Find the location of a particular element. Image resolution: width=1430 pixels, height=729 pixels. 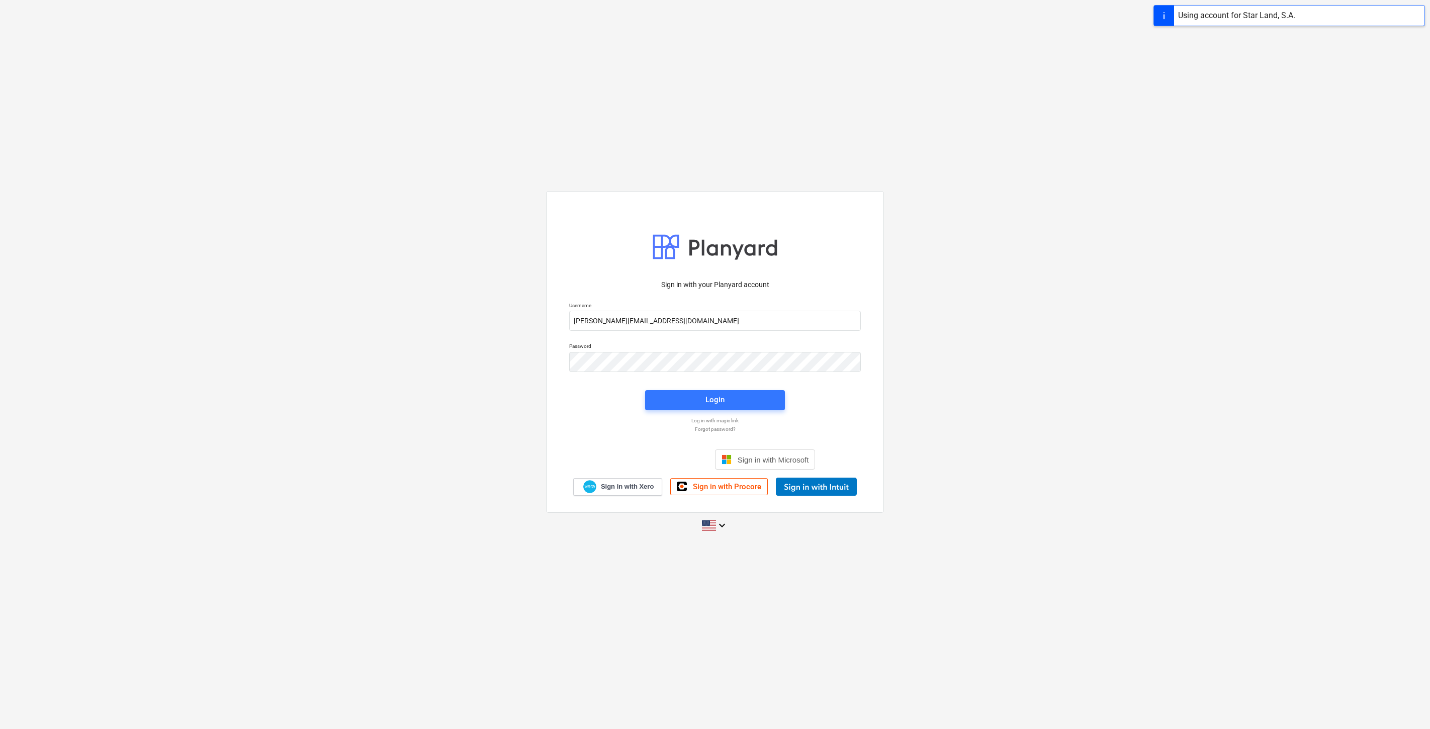

button: Login is located at coordinates (715, 400).